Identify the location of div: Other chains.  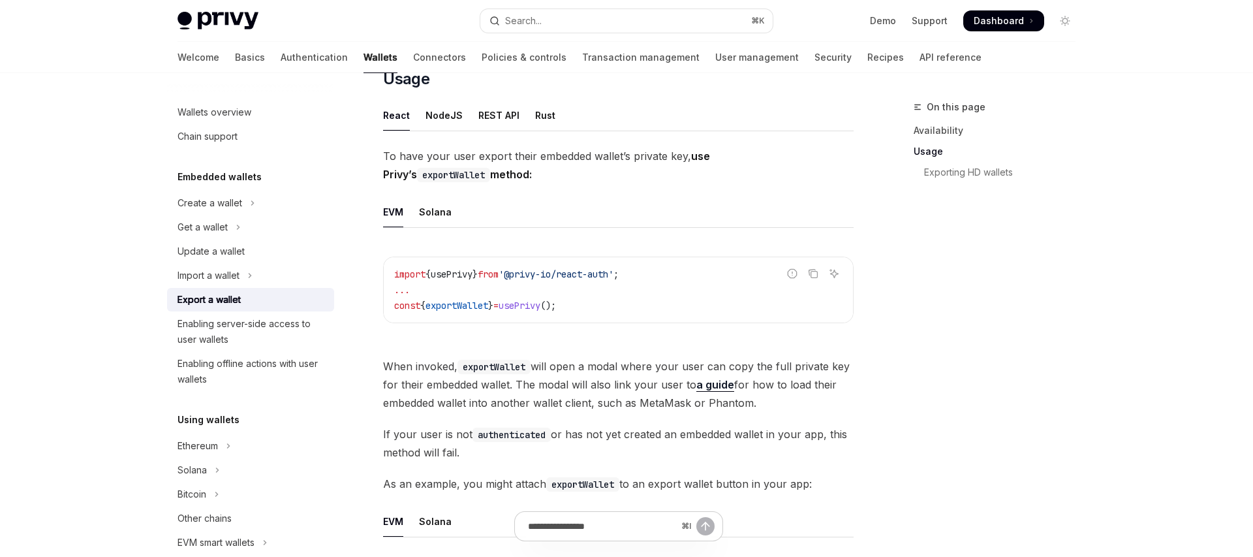
(204, 518).